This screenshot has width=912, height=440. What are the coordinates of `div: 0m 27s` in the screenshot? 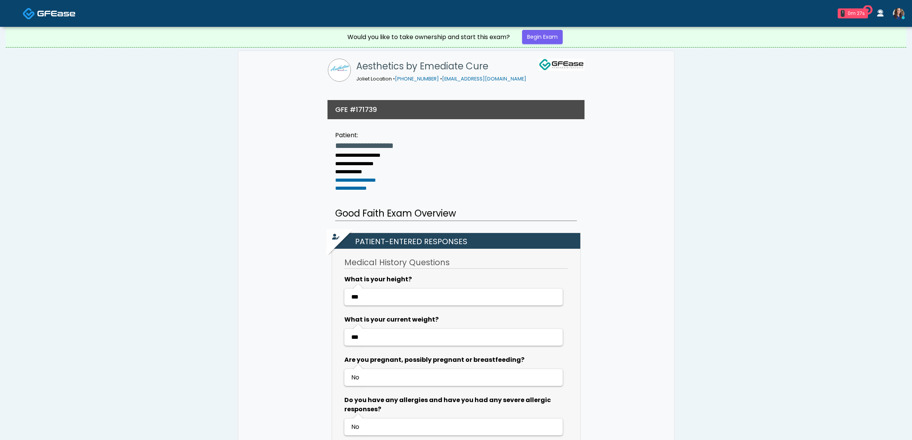 It's located at (856, 13).